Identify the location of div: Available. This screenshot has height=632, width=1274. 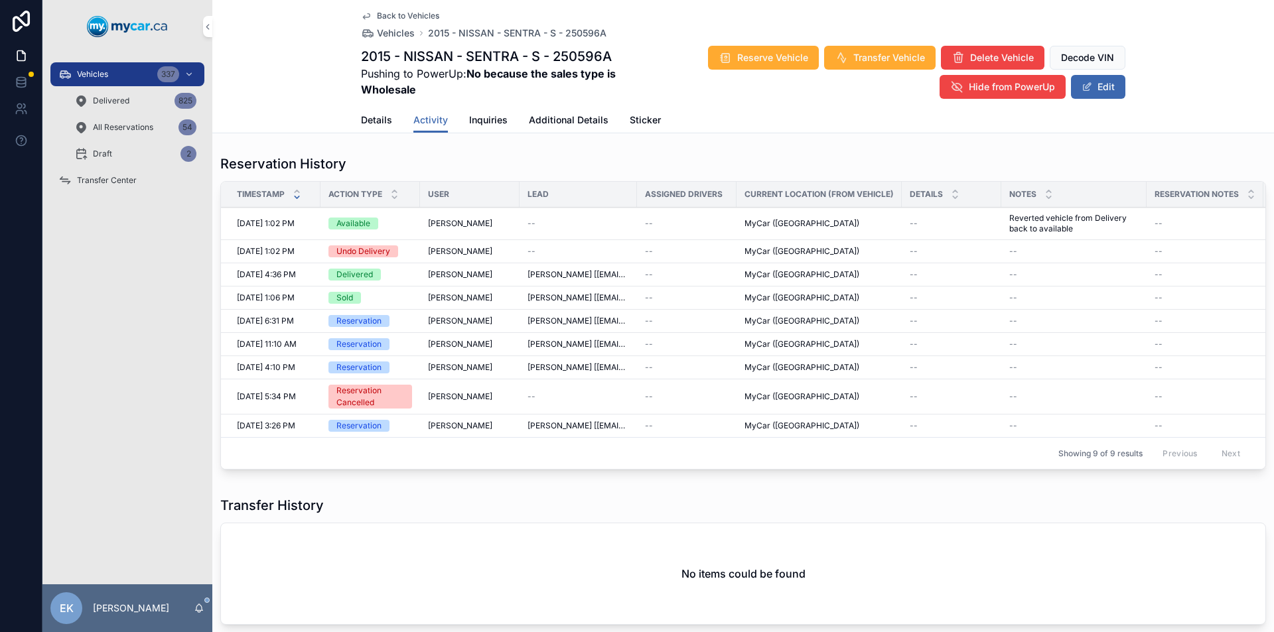
(353, 224).